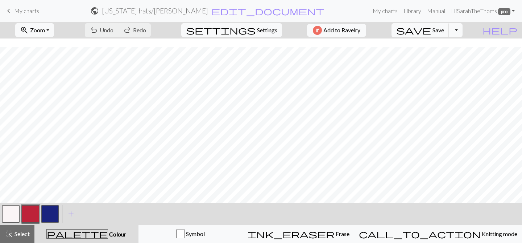 Image resolution: width=522 pixels, height=243 pixels. I want to click on button: Colour, so click(86, 234).